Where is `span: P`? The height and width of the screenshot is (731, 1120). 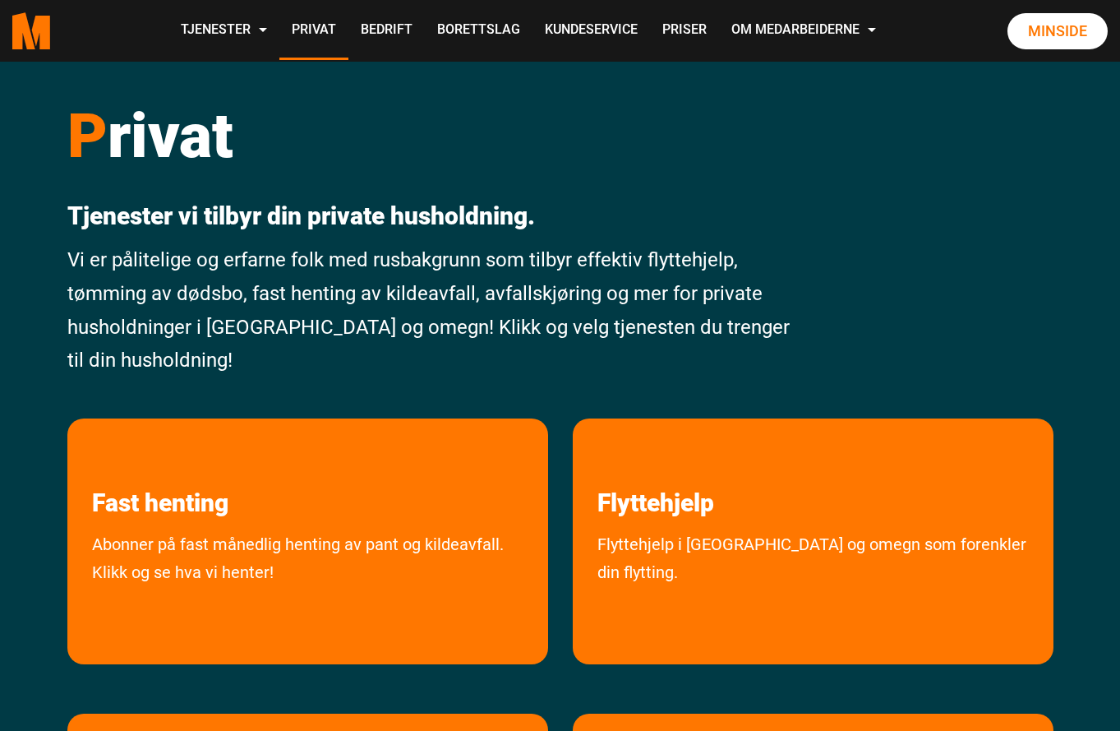
span: P is located at coordinates (87, 136).